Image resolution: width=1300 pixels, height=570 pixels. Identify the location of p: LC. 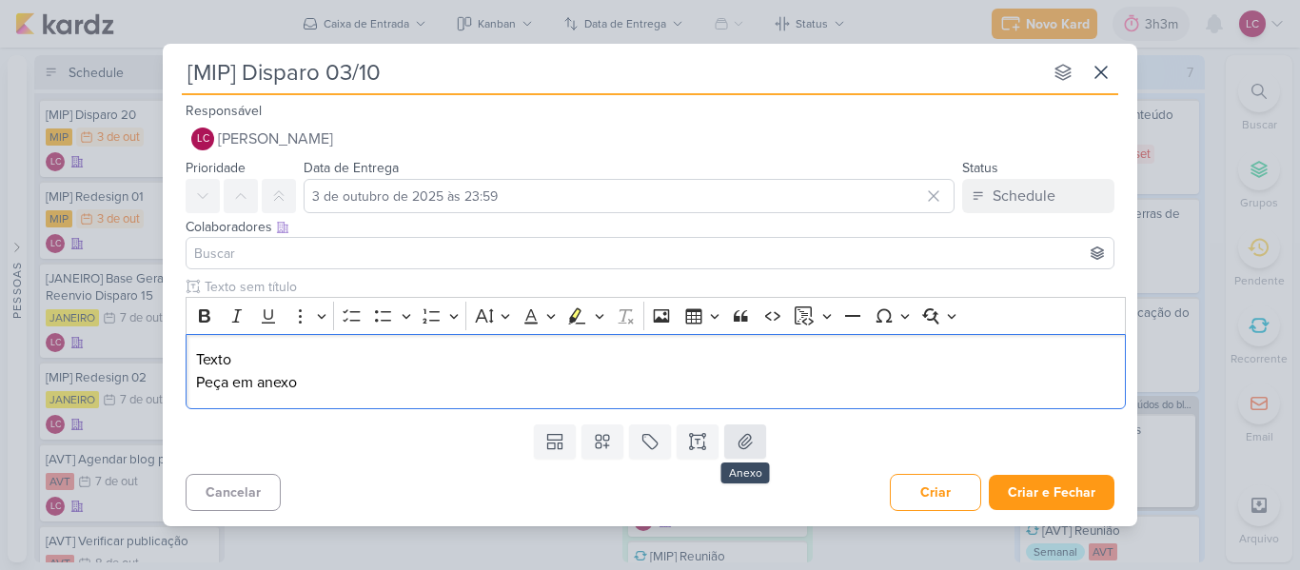
(203, 139).